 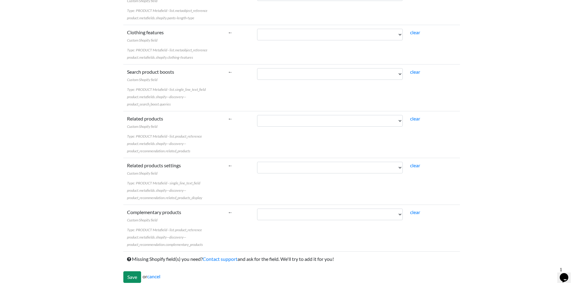 What do you see at coordinates (151, 76) in the screenshot?
I see `label: Search product boosts` at bounding box center [151, 76].